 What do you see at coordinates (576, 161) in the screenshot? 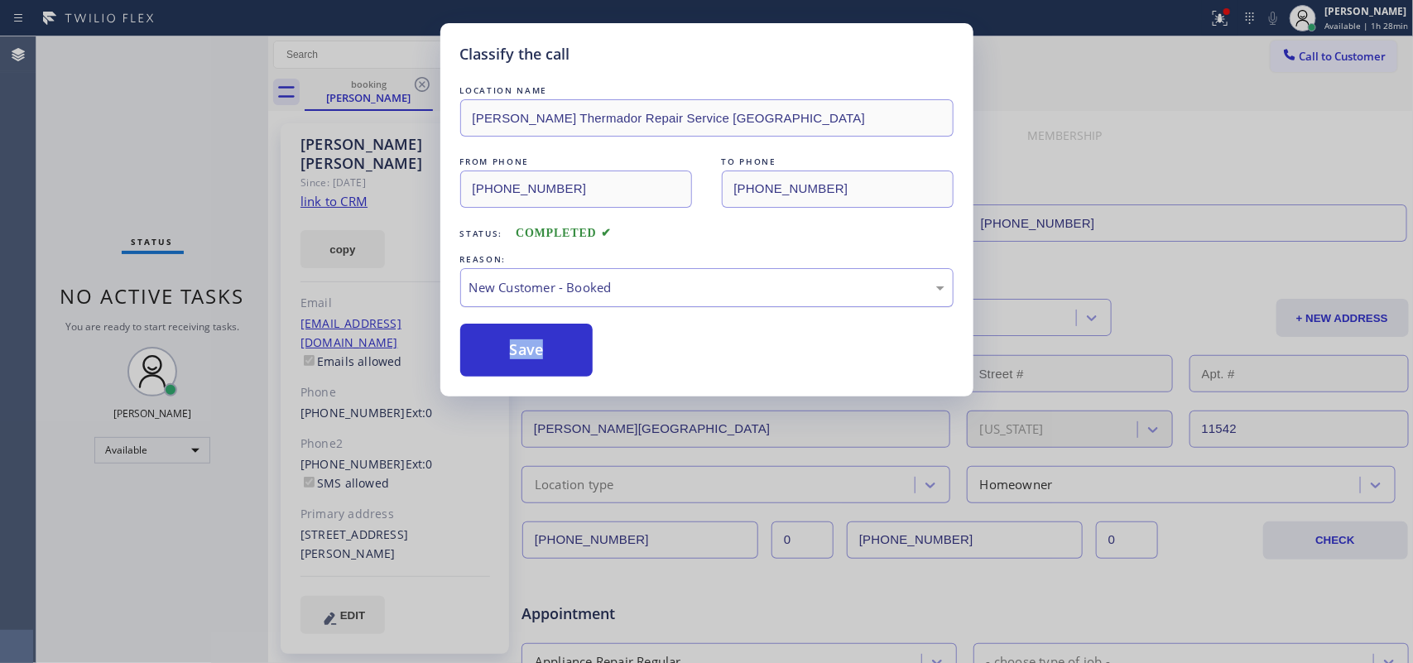
I see `div: FROM PHONE` at bounding box center [576, 161].